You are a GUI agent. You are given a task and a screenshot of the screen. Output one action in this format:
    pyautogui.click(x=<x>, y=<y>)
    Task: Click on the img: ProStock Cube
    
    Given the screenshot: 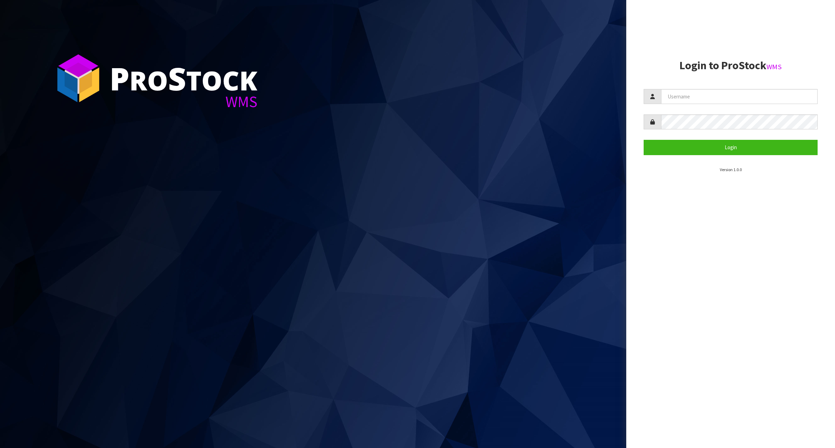 What is the action you would take?
    pyautogui.click(x=78, y=78)
    